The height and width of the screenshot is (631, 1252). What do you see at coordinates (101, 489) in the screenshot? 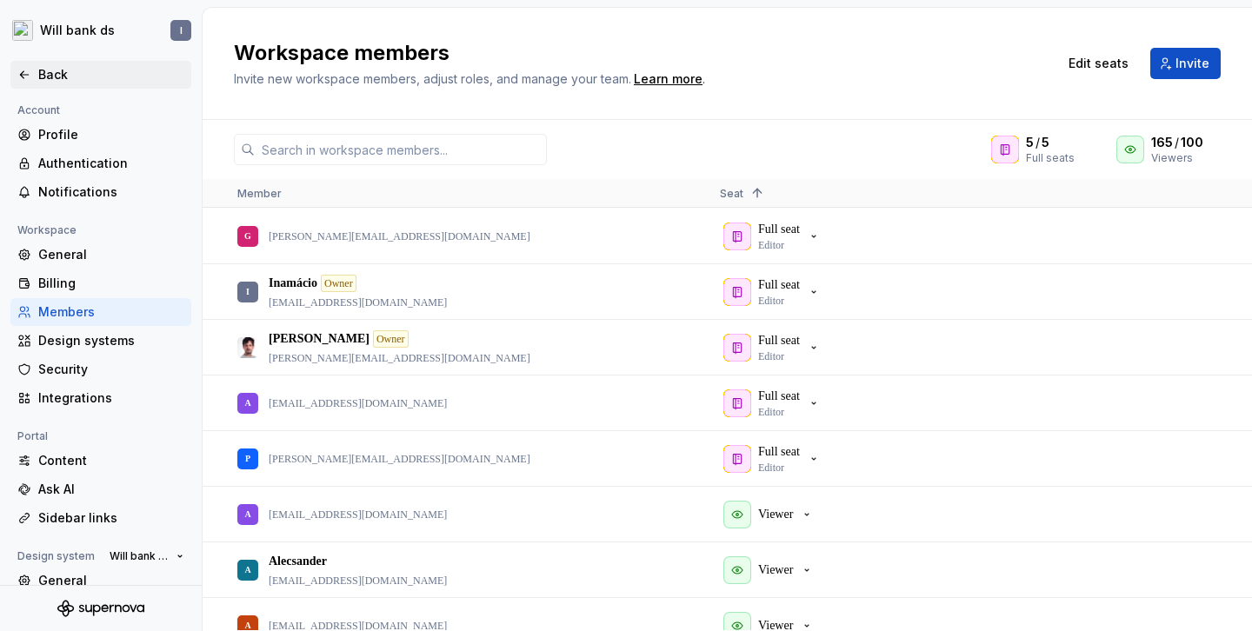
I see `a: Ask AI` at bounding box center [101, 489].